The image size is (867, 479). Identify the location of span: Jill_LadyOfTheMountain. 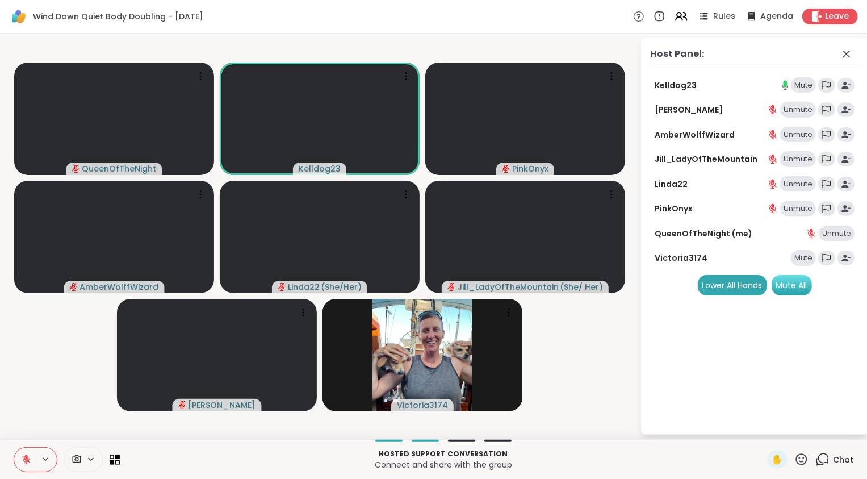
(508, 287).